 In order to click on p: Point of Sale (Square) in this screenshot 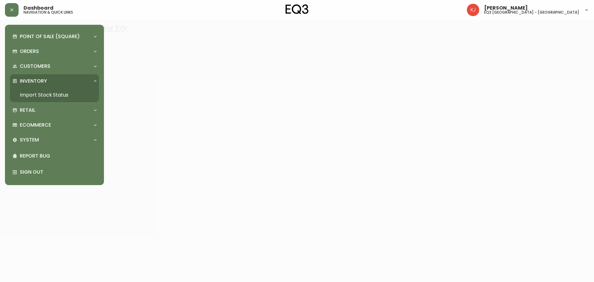, I will do `click(50, 37)`.